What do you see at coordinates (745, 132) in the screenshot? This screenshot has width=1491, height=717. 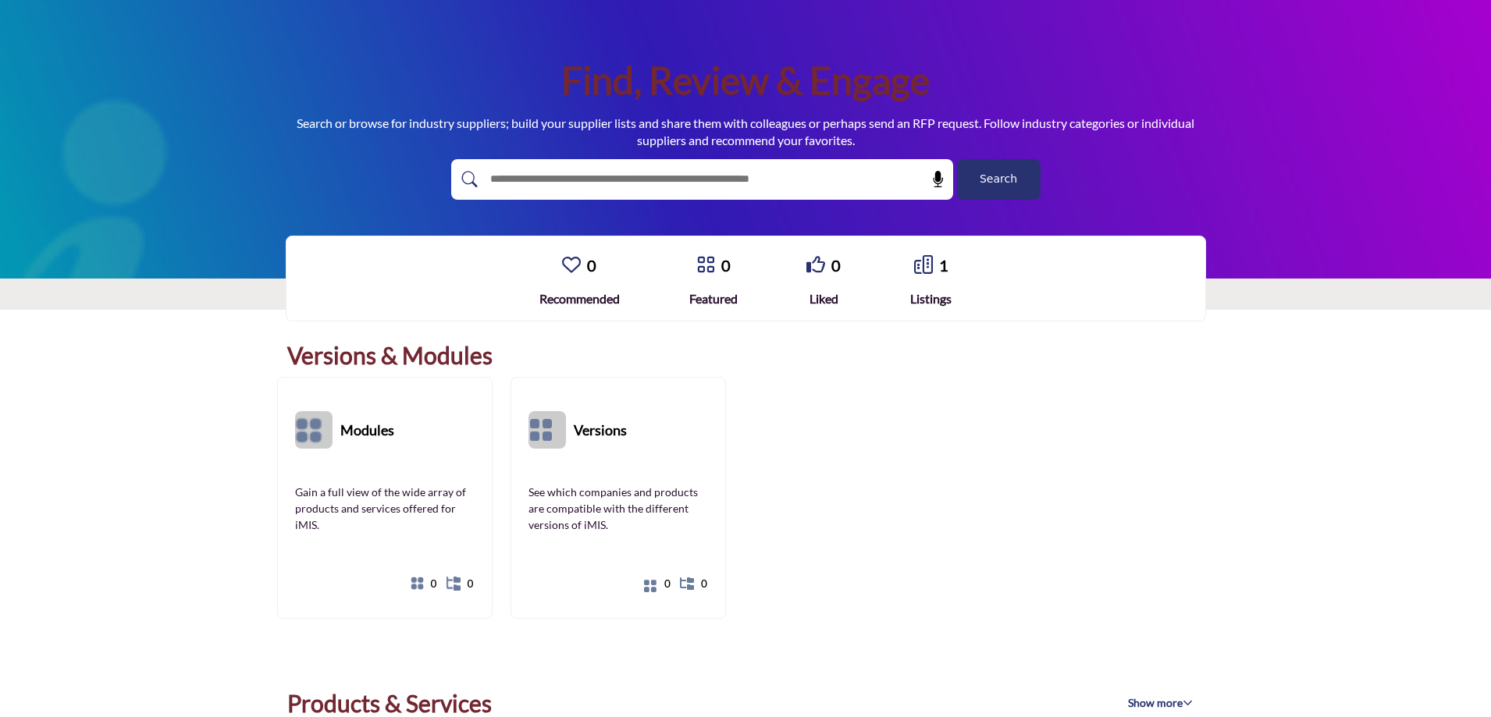 I see `p: Search or browse for industry suppliers; build your supplier lists and share them with colleagues...` at bounding box center [745, 132].